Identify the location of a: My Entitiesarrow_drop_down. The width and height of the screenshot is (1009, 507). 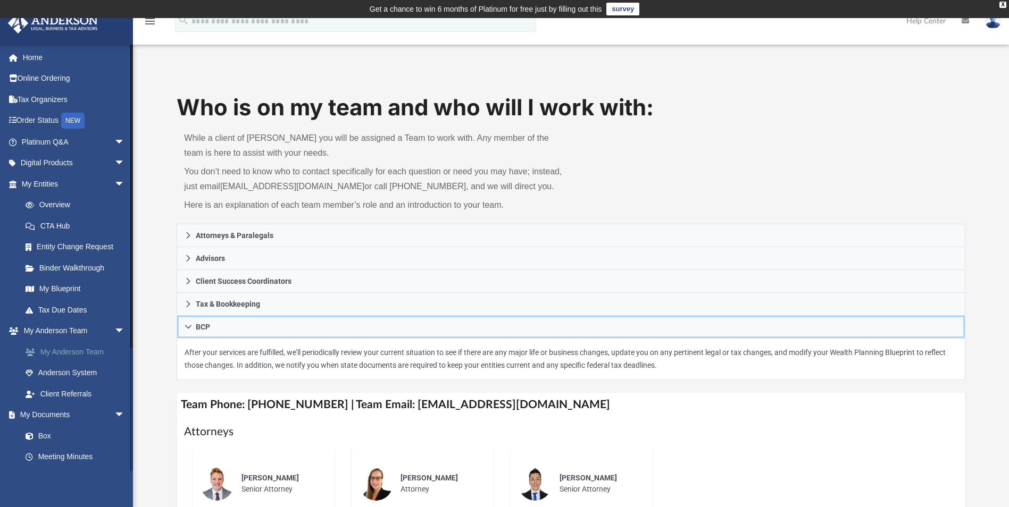
(74, 184).